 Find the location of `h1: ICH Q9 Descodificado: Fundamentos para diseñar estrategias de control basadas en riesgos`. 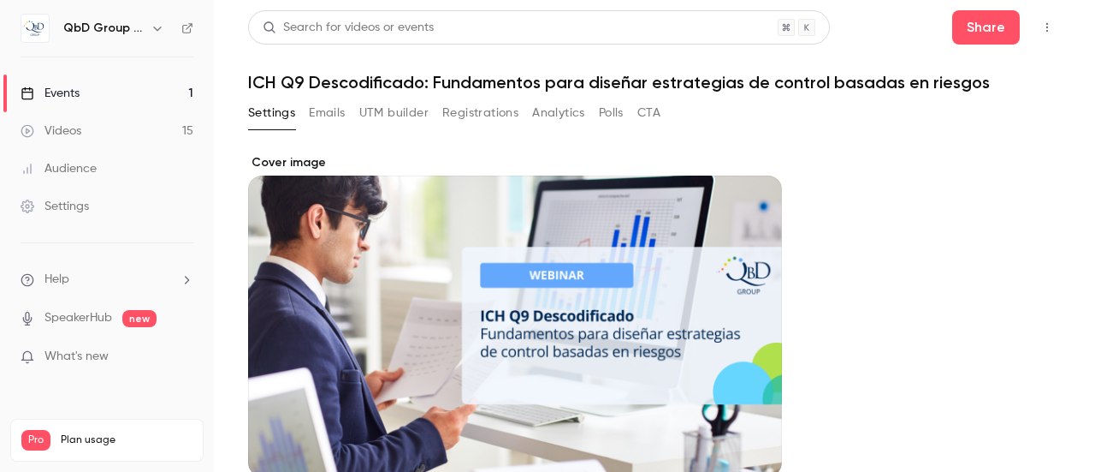

h1: ICH Q9 Descodificado: Fundamentos para diseñar estrategias de control basadas en riesgos is located at coordinates (655, 82).